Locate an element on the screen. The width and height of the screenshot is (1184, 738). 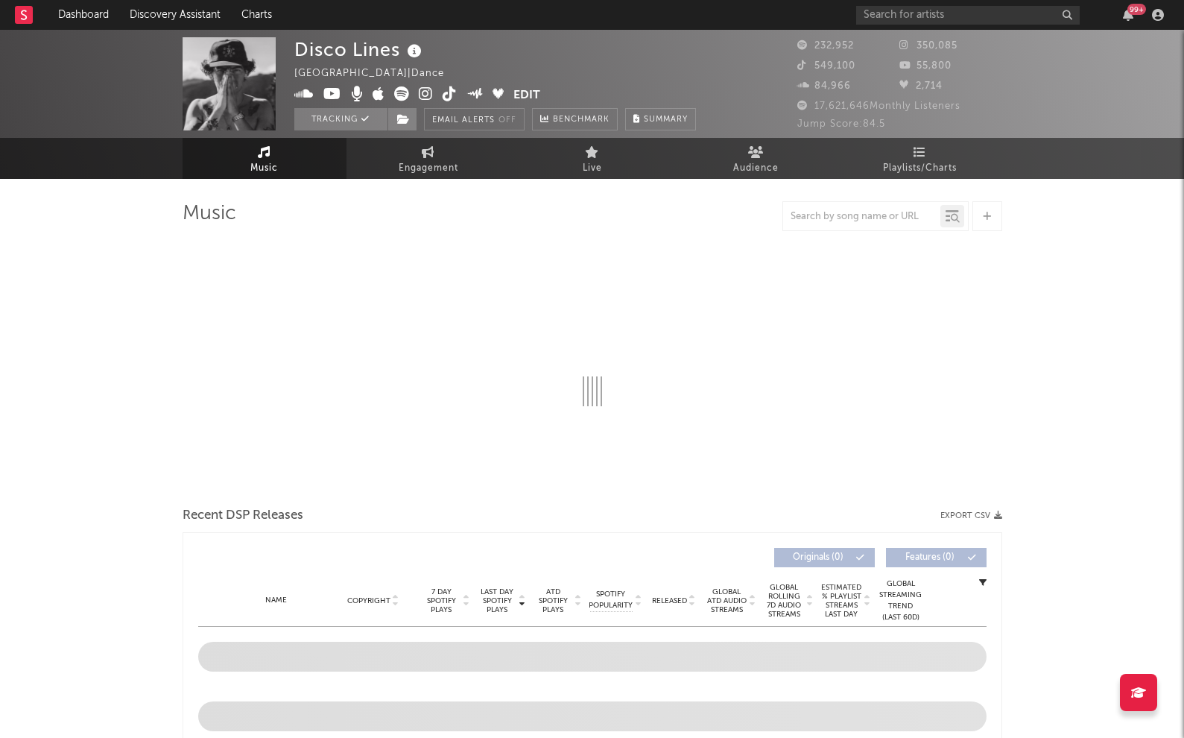
a: Benchmark is located at coordinates (574, 119).